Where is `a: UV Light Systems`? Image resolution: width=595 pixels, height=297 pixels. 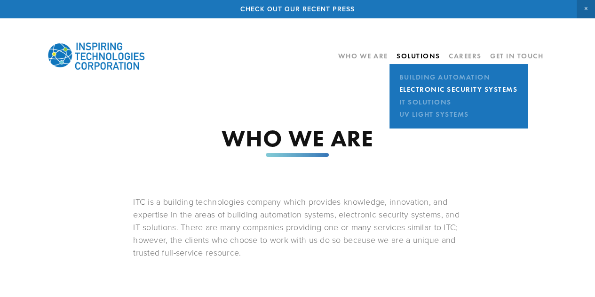 a: UV Light Systems is located at coordinates (458, 114).